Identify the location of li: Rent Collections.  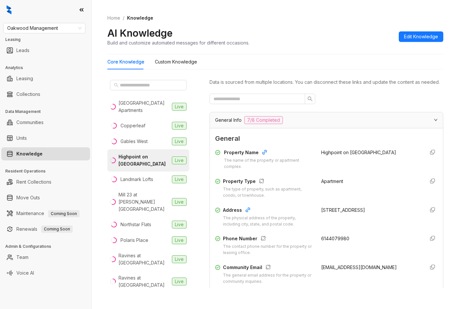
(46, 182).